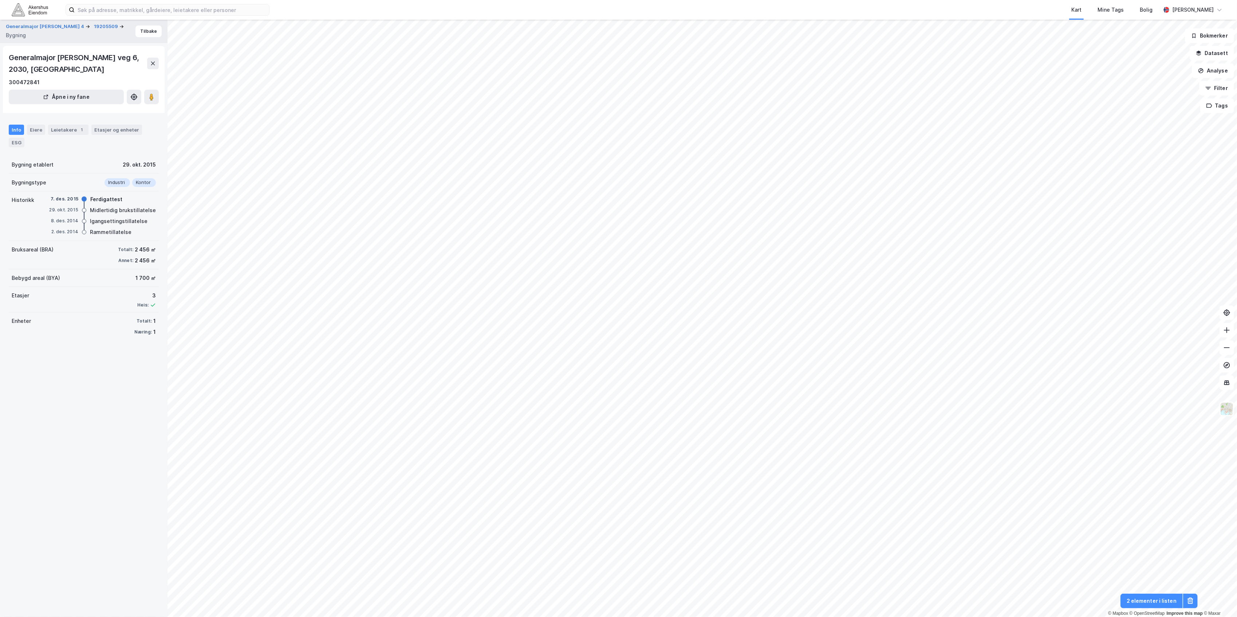 The width and height of the screenshot is (1237, 617). Describe the element at coordinates (1217, 106) in the screenshot. I see `button: Tags` at that location.